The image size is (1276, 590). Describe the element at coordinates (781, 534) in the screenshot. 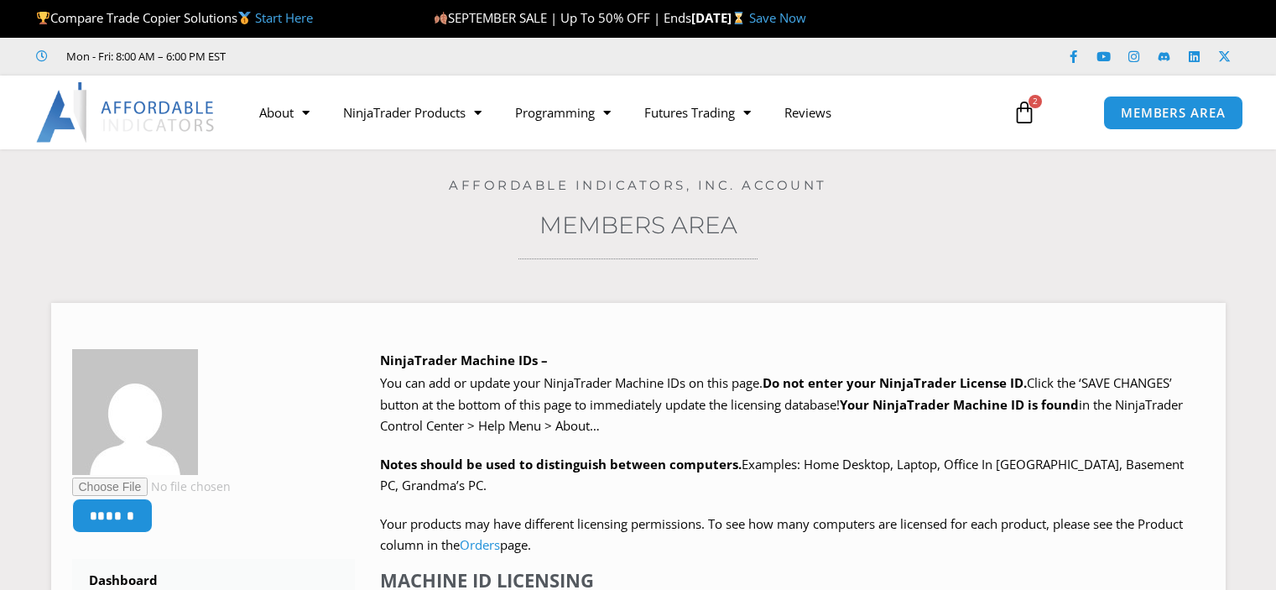

I see `span: Your products may have different licensing permissions. To see how many computers are licensed fo...` at that location.